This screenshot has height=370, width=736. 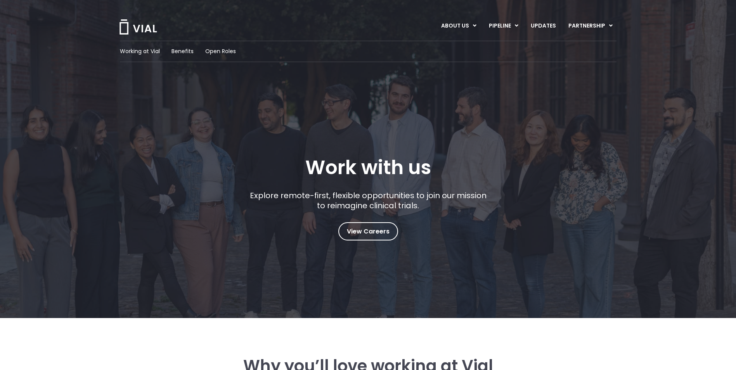 What do you see at coordinates (182, 51) in the screenshot?
I see `a: Benefits` at bounding box center [182, 51].